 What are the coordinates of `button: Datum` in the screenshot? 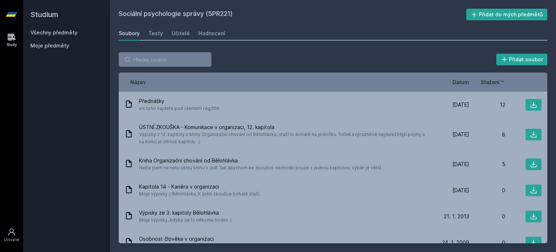 It's located at (461, 82).